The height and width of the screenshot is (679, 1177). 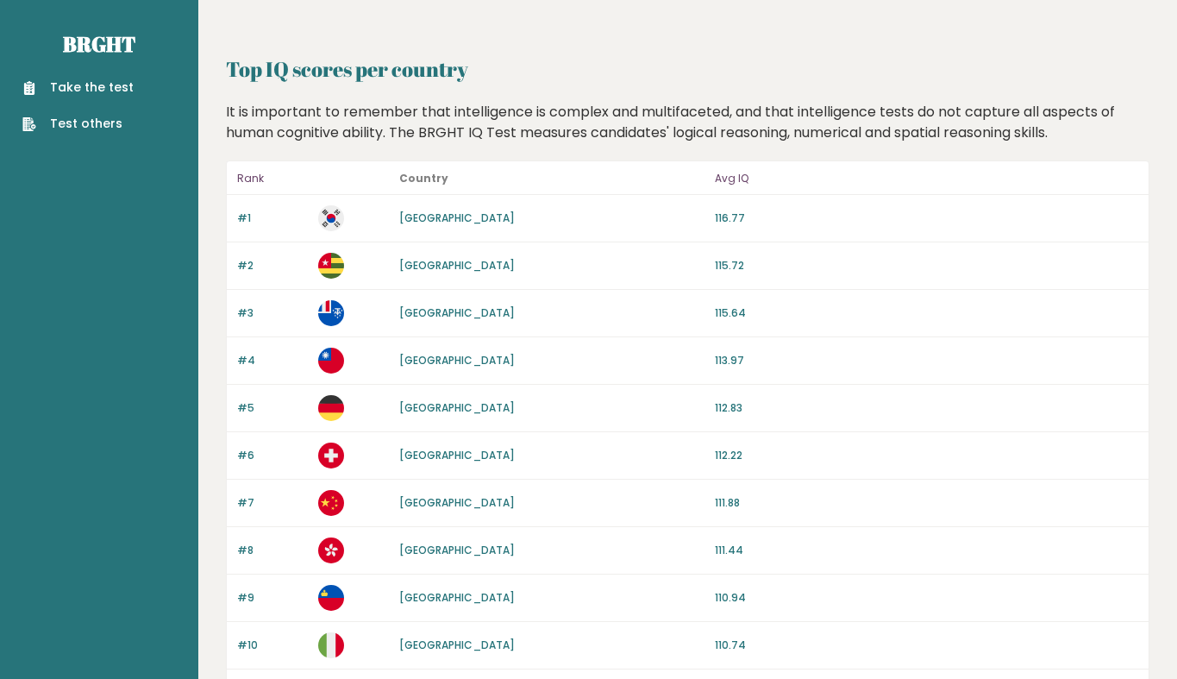 I want to click on p: 116.77, so click(x=926, y=218).